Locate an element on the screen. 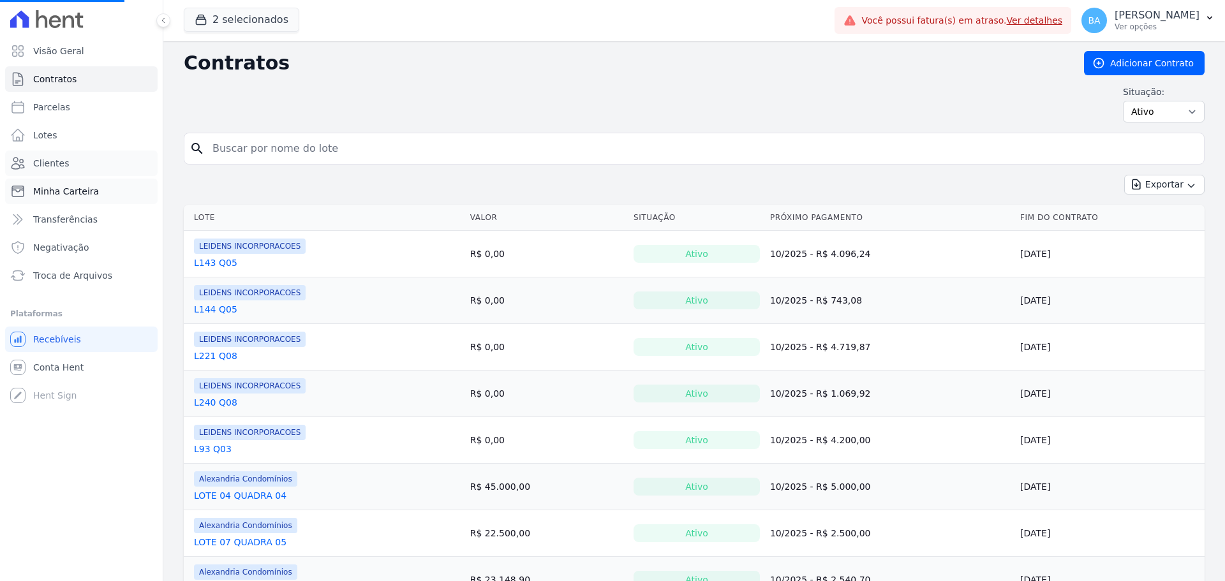 The height and width of the screenshot is (581, 1225). a: Visão Geral is located at coordinates (81, 51).